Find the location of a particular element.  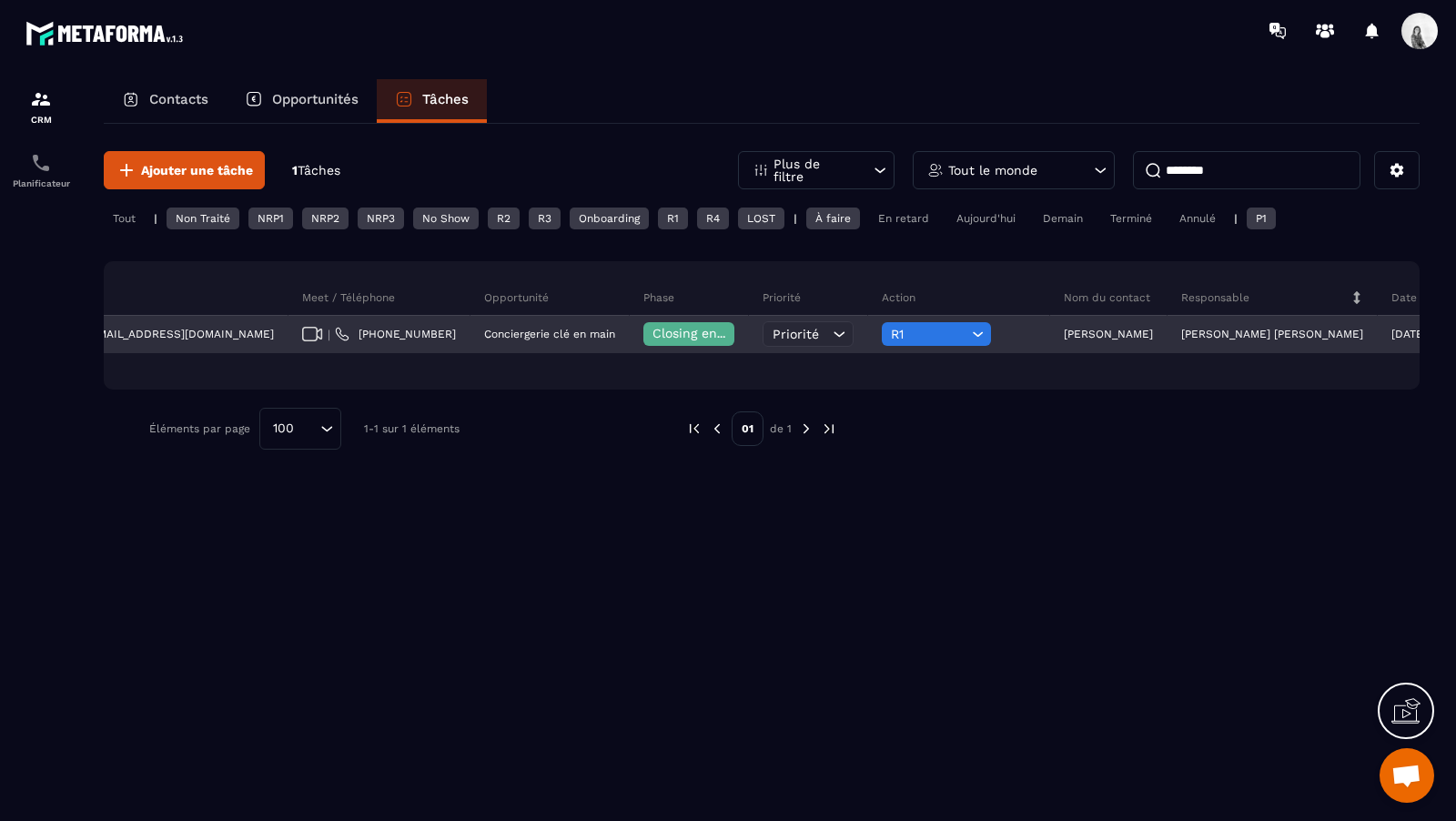

p: Responsable is located at coordinates (1215, 298).